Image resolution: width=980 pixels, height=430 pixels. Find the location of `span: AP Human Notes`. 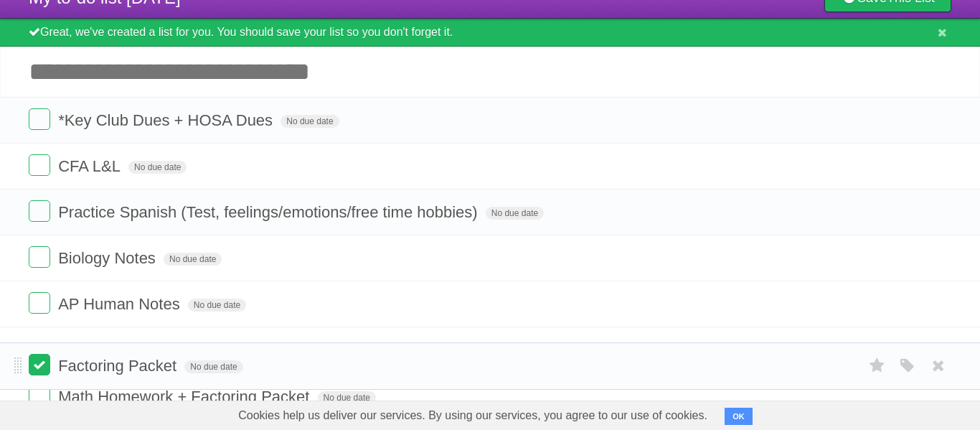

span: AP Human Notes is located at coordinates (121, 303).